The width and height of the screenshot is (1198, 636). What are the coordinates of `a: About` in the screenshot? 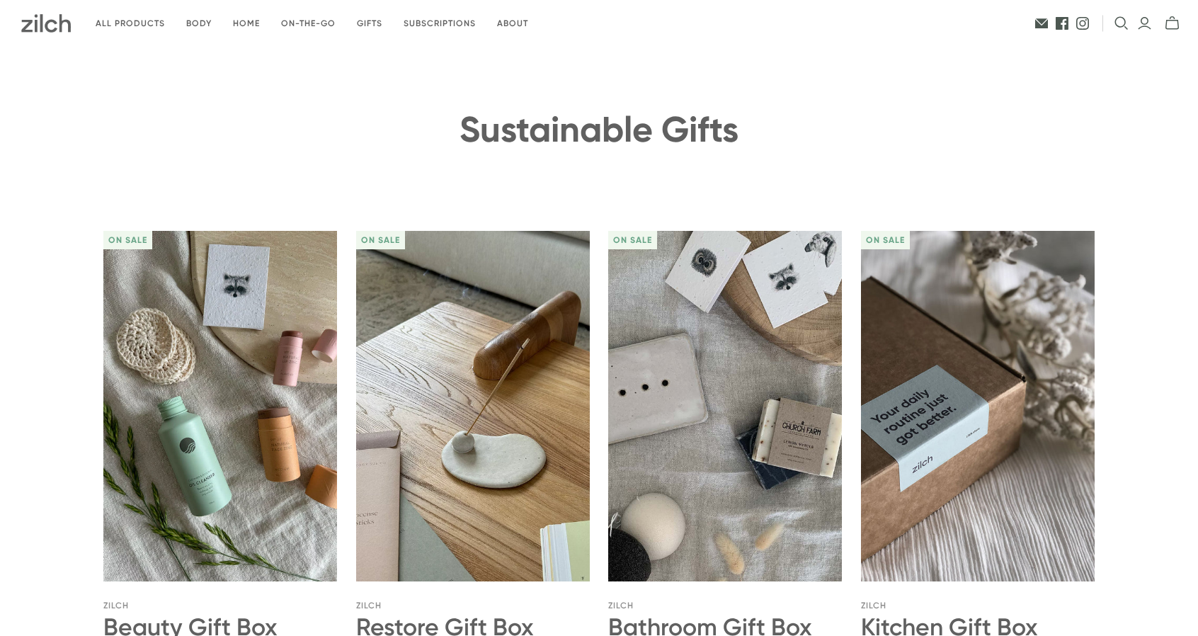 It's located at (512, 23).